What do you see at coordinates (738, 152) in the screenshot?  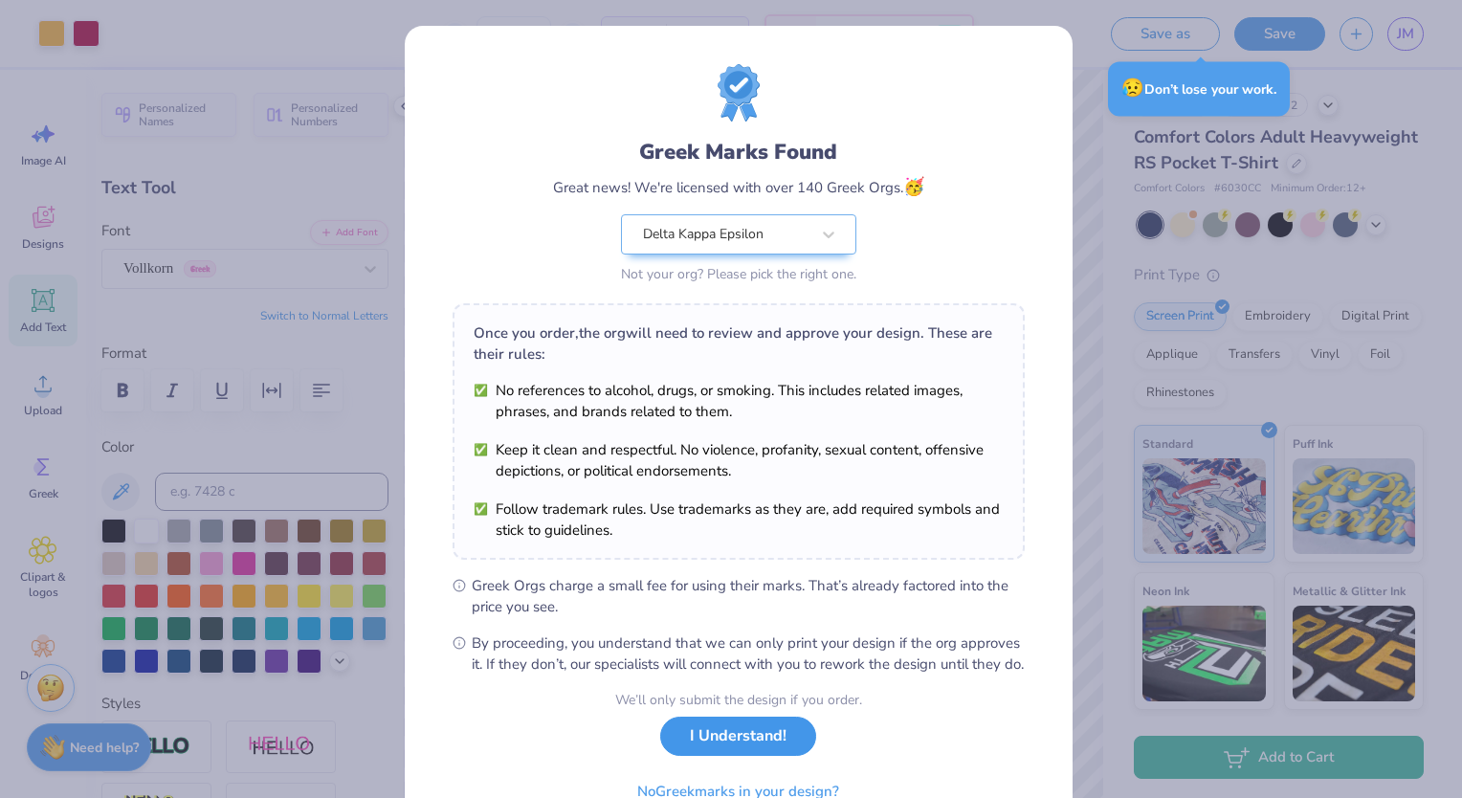 I see `div: Greek Marks Found` at bounding box center [738, 152].